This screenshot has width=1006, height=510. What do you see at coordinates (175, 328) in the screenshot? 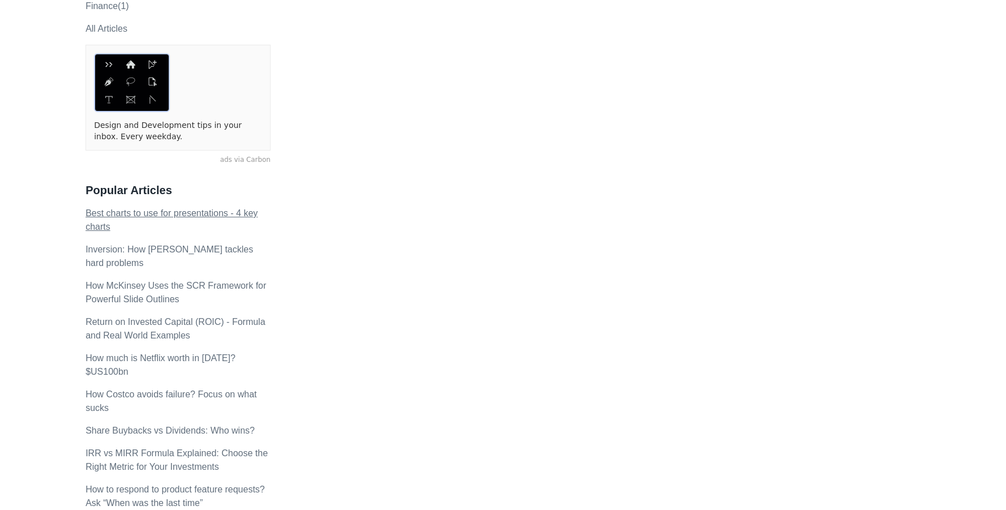
I see `a: Return on Invested Capital (ROIC) - Formula and Real World Examples` at bounding box center [175, 328].